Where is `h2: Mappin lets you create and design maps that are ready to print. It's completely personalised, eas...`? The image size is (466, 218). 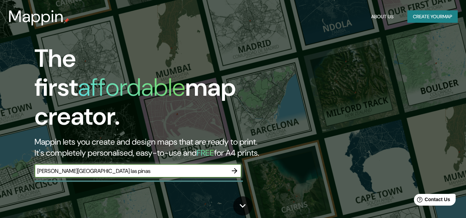 h2: Mappin lets you create and design maps that are ready to print. It's completely personalised, eas... is located at coordinates (151, 147).